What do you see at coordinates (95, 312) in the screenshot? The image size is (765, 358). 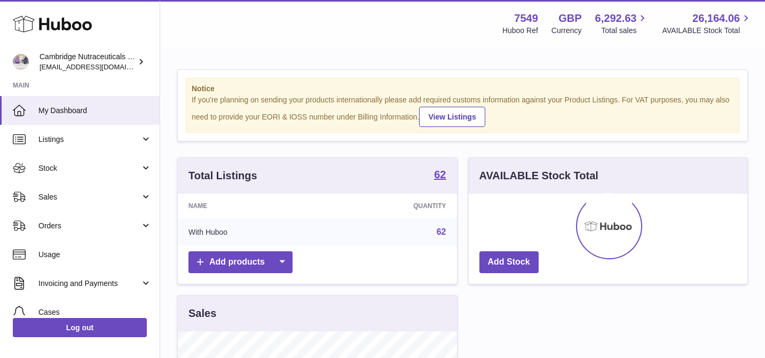 I see `span: Cases` at bounding box center [95, 312].